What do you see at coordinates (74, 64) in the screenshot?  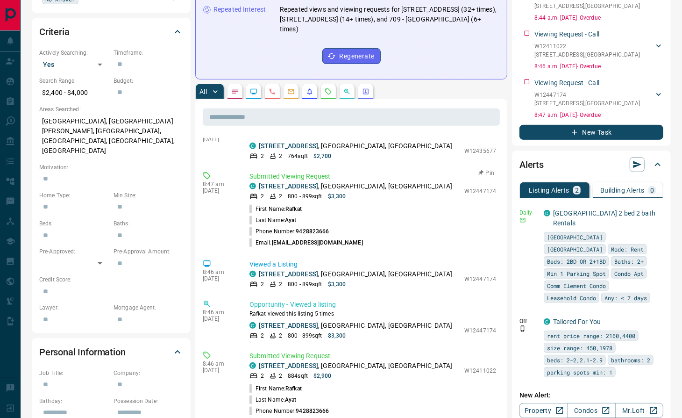 I see `div: Yes` at bounding box center [74, 64].